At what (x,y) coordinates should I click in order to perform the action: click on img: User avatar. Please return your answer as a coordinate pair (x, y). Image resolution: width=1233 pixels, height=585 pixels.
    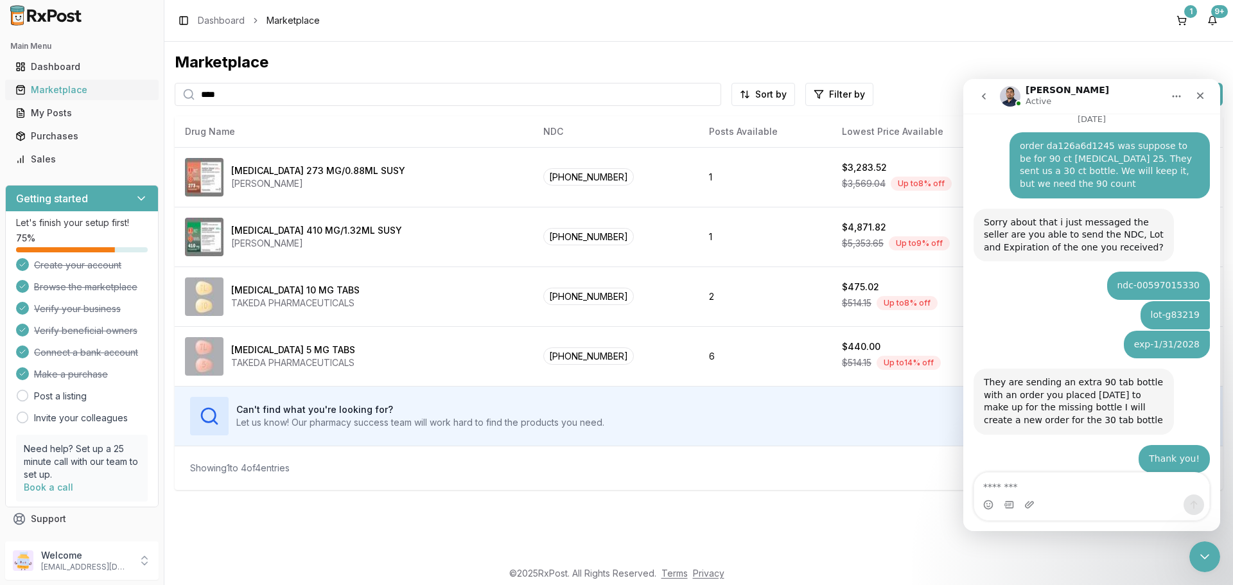
    Looking at the image, I should click on (23, 561).